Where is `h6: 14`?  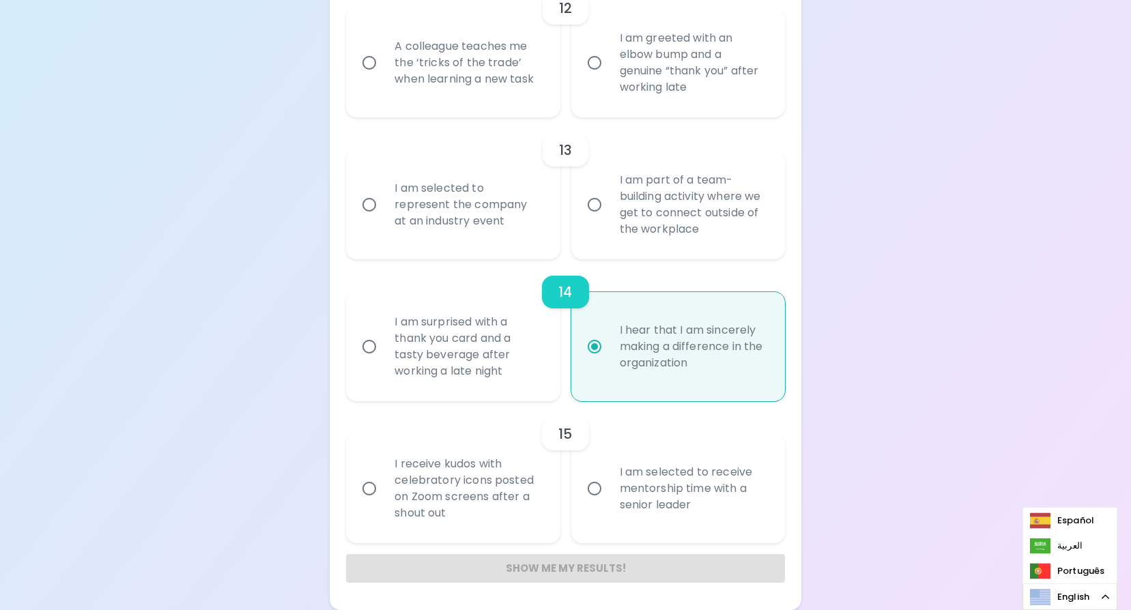
h6: 14 is located at coordinates (565, 292).